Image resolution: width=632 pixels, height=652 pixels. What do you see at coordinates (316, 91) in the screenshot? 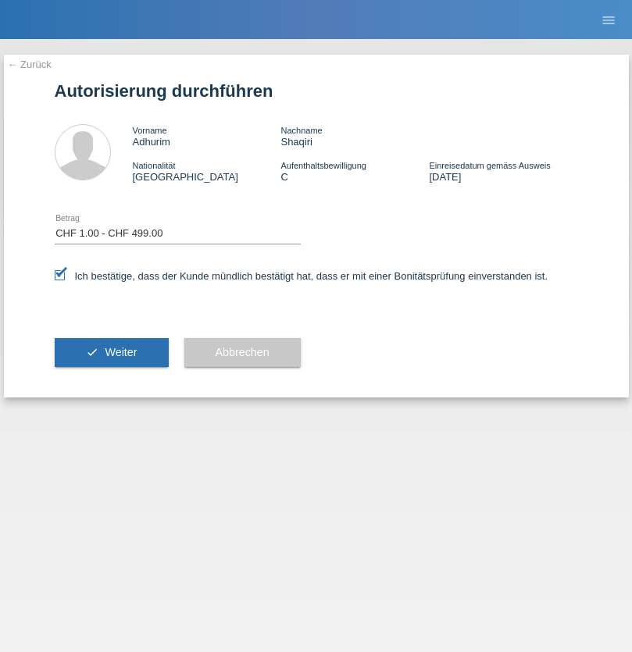
I see `h1: Autorisierung durchführen` at bounding box center [316, 91].